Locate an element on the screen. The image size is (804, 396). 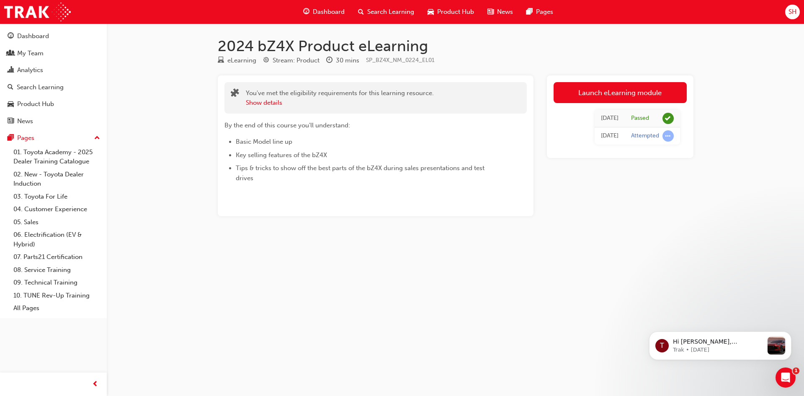
a: Launch eLearning module is located at coordinates (620, 93).